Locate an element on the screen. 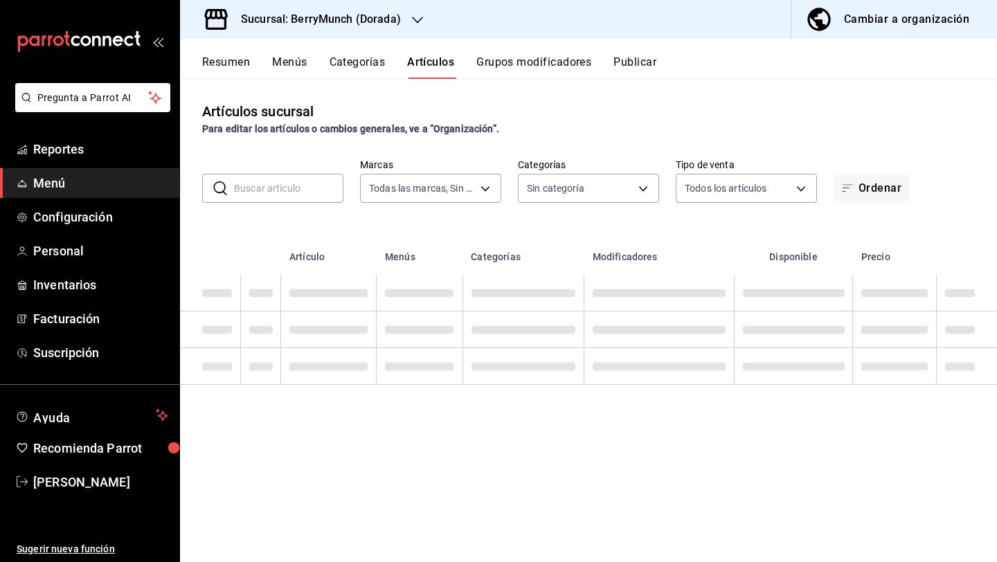 This screenshot has height=562, width=997. button: Menús is located at coordinates (289, 67).